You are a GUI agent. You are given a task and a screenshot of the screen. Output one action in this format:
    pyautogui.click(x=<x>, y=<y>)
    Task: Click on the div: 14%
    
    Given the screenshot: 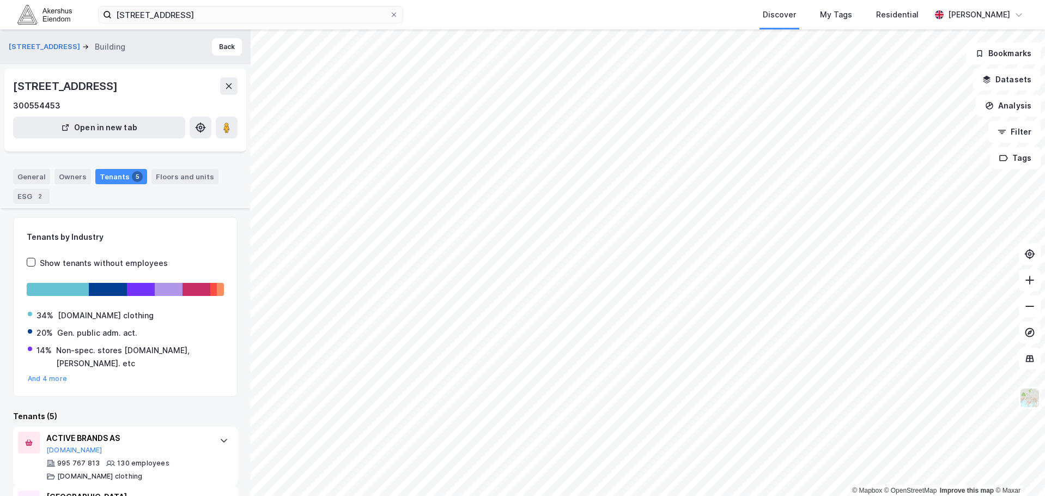 What is the action you would take?
    pyautogui.click(x=44, y=350)
    